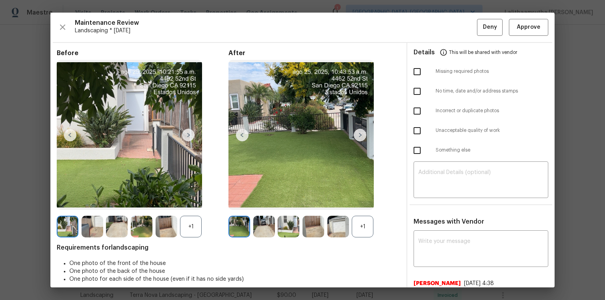 This screenshot has height=300, width=605. What do you see at coordinates (492, 71) in the screenshot?
I see `span: Missing required photos` at bounding box center [492, 71].